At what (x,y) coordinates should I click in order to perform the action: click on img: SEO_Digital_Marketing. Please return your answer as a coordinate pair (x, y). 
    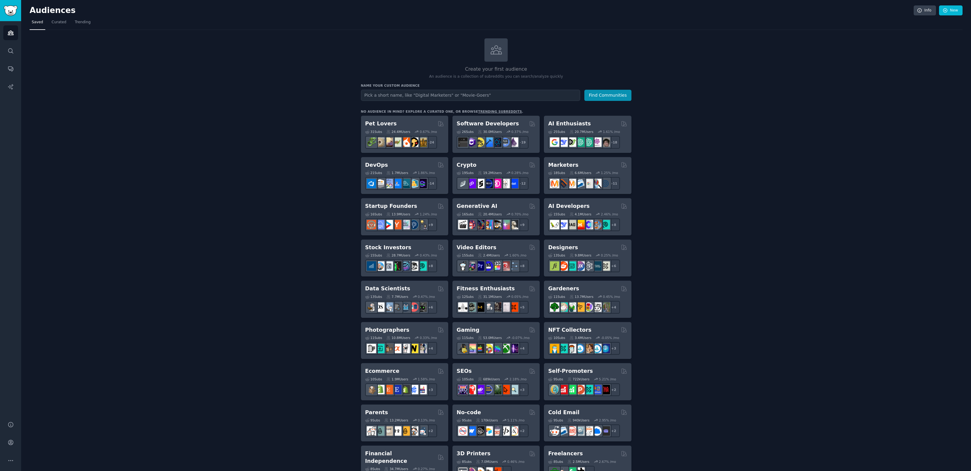
    Looking at the image, I should click on (463, 389).